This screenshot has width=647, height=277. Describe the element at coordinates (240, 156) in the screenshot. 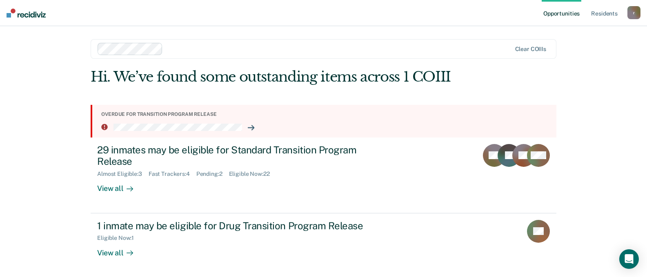

I see `div: 29 inmates may be eligible for Standard Transition Program Release` at that location.